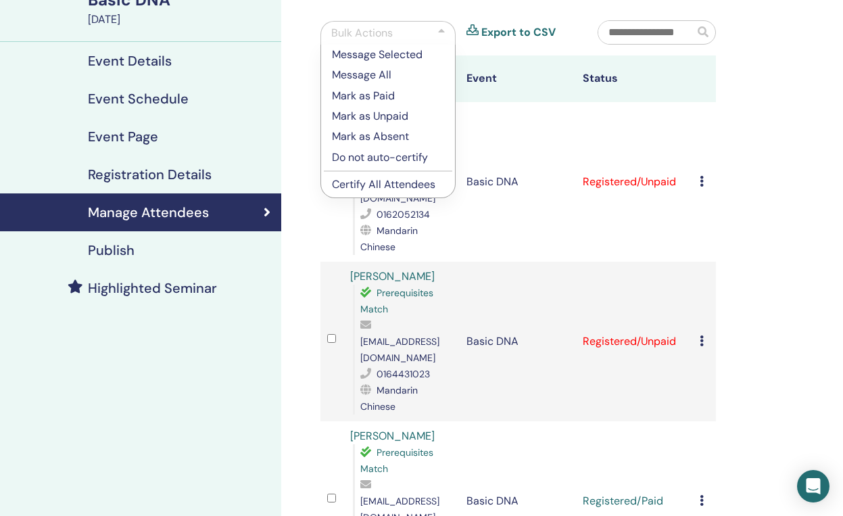  Describe the element at coordinates (634, 78) in the screenshot. I see `th: Status` at that location.